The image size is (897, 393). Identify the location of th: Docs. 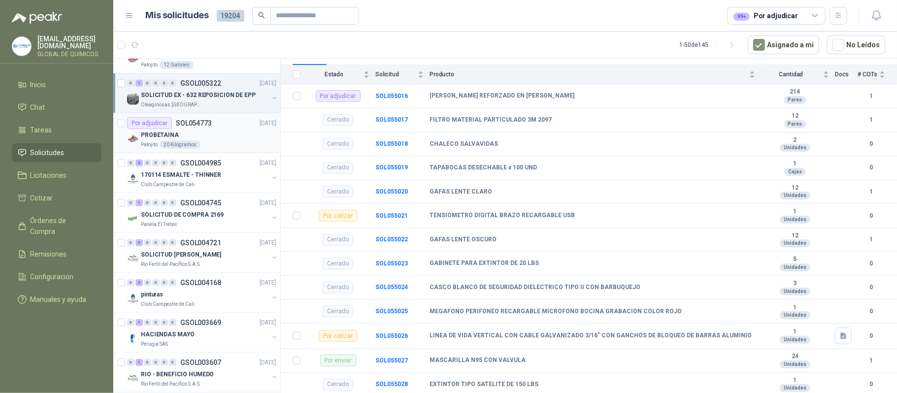
(846, 74).